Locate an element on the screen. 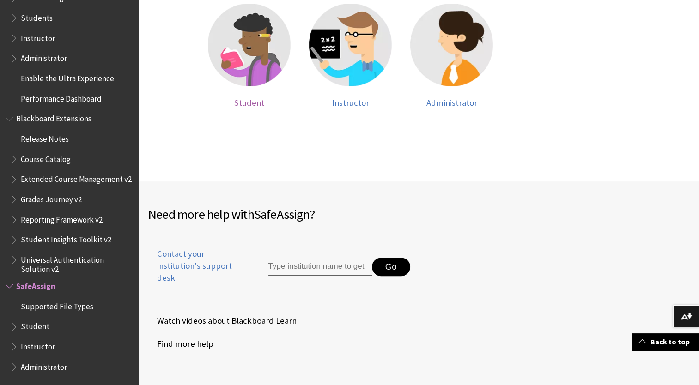 The width and height of the screenshot is (699, 385). span: Blackboard Extensions is located at coordinates (54, 117).